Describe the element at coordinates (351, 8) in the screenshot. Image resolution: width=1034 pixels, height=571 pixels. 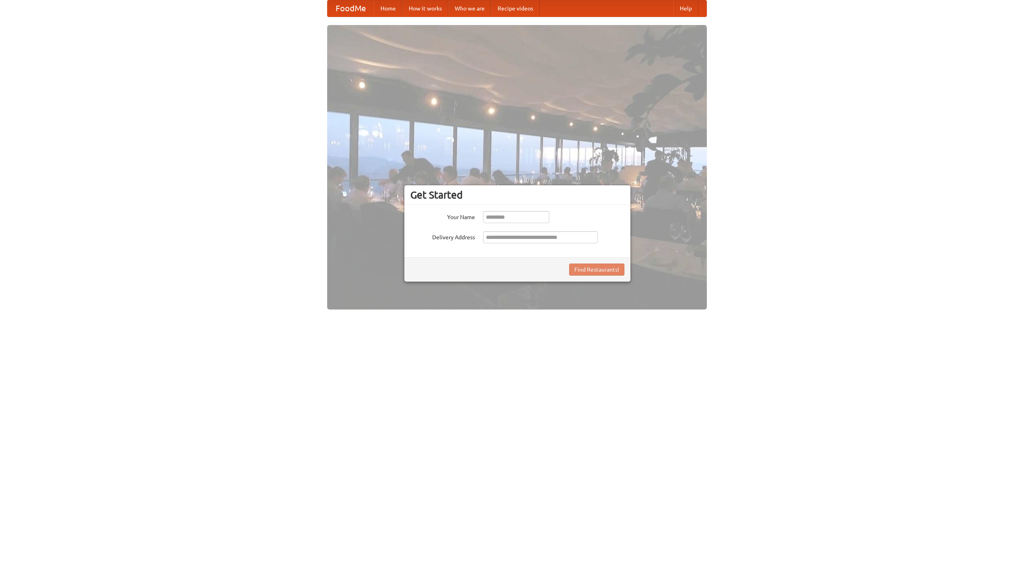
I see `a: FoodMe` at that location.